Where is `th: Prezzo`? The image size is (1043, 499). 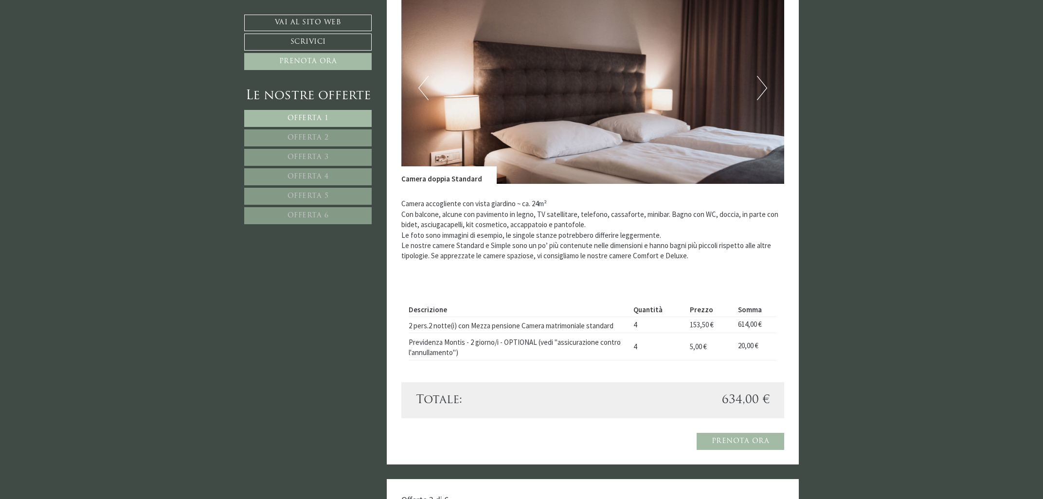
th: Prezzo is located at coordinates (710, 310).